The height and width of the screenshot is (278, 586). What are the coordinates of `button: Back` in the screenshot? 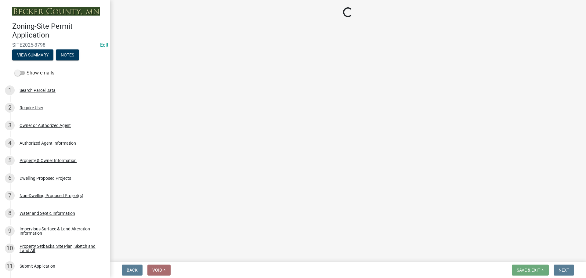 It's located at (132, 270).